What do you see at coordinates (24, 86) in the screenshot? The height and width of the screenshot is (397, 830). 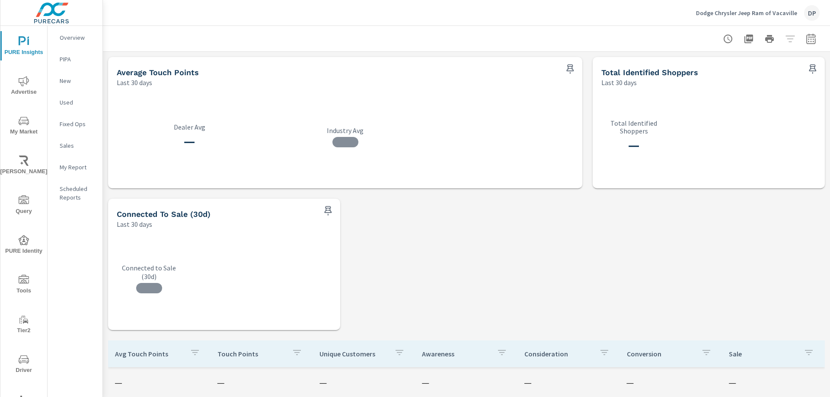 I see `span: Advertise` at bounding box center [24, 86].